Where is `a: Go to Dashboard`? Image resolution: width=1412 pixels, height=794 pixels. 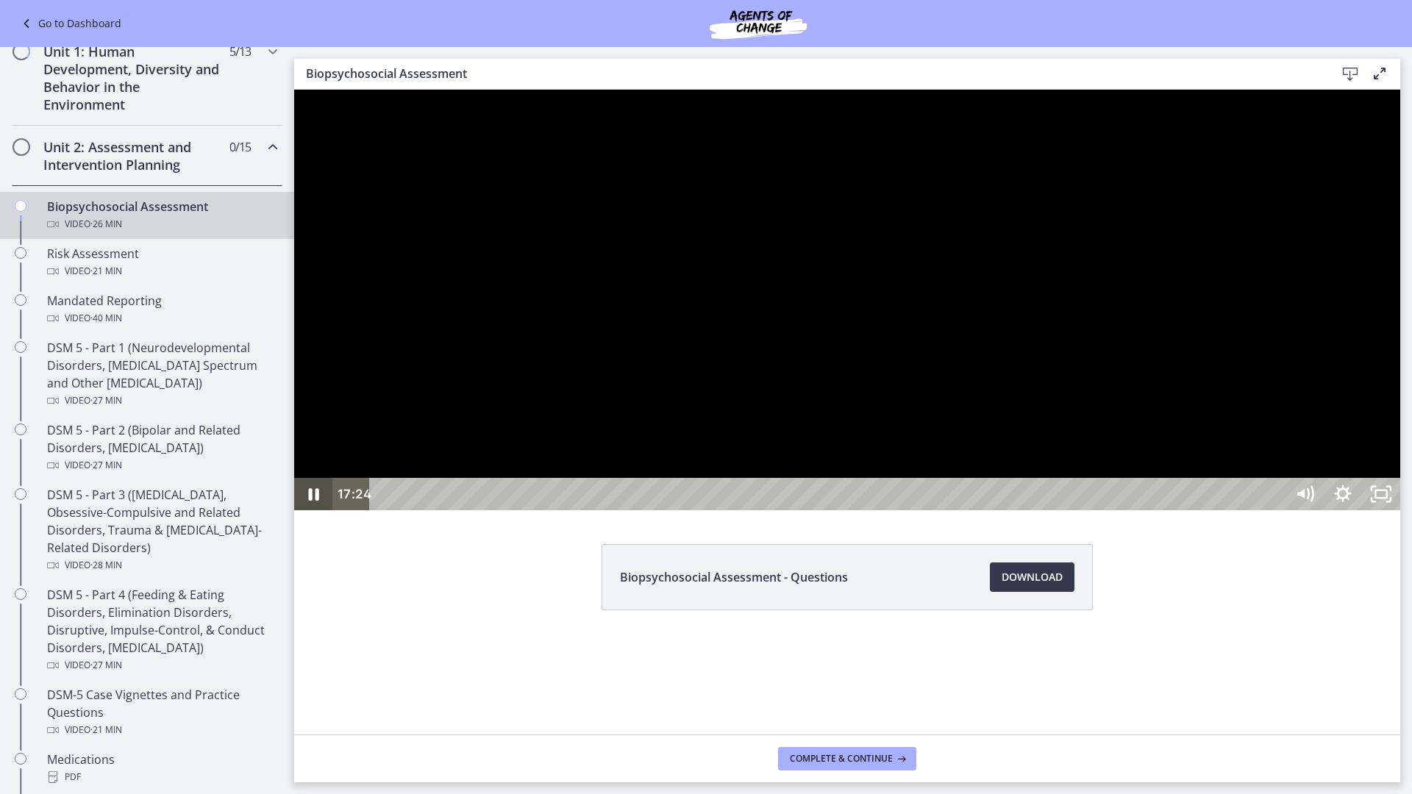
a: Go to Dashboard is located at coordinates (69, 24).